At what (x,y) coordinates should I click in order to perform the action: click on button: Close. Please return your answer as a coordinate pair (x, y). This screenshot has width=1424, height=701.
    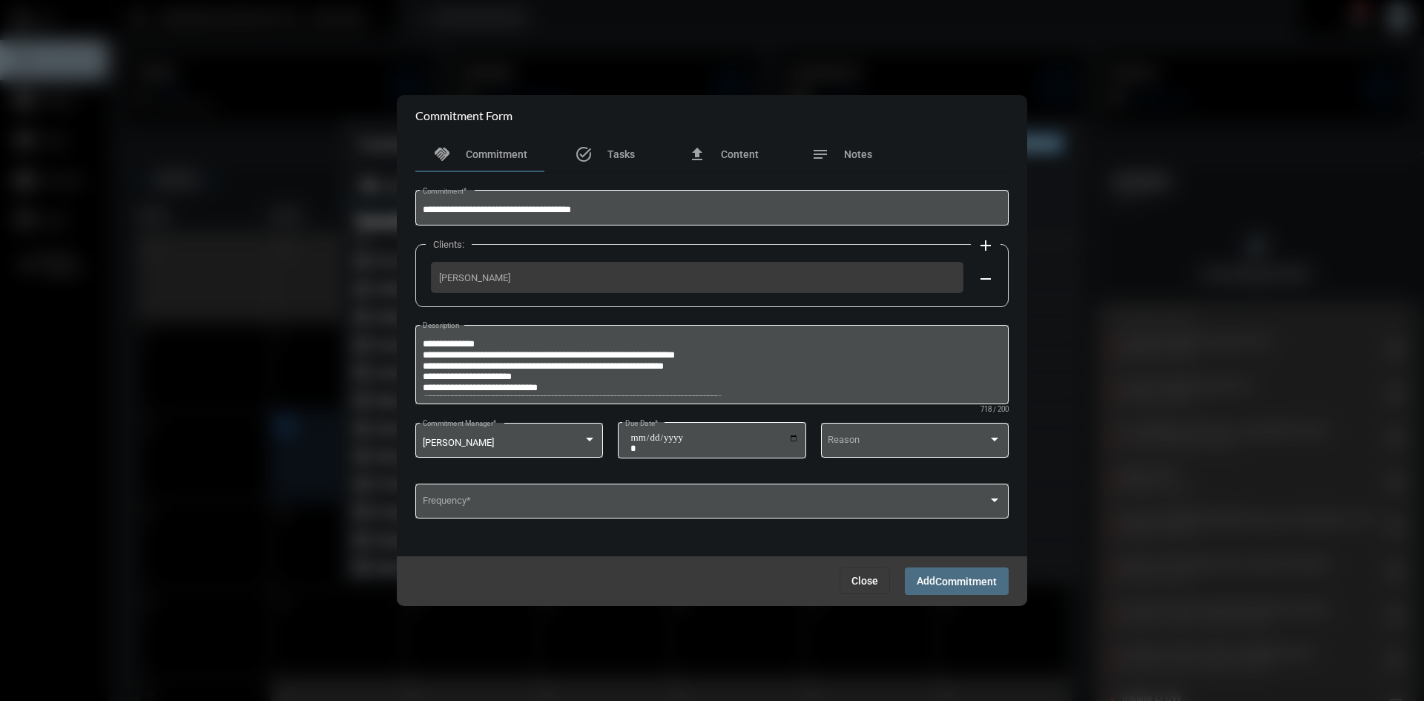
    Looking at the image, I should click on (865, 581).